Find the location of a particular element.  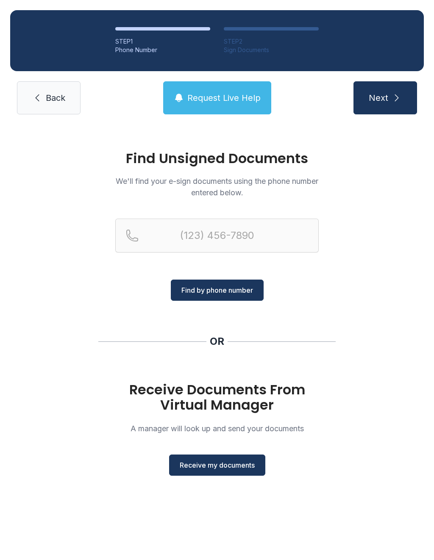

span: Request Live Help is located at coordinates (224, 98).